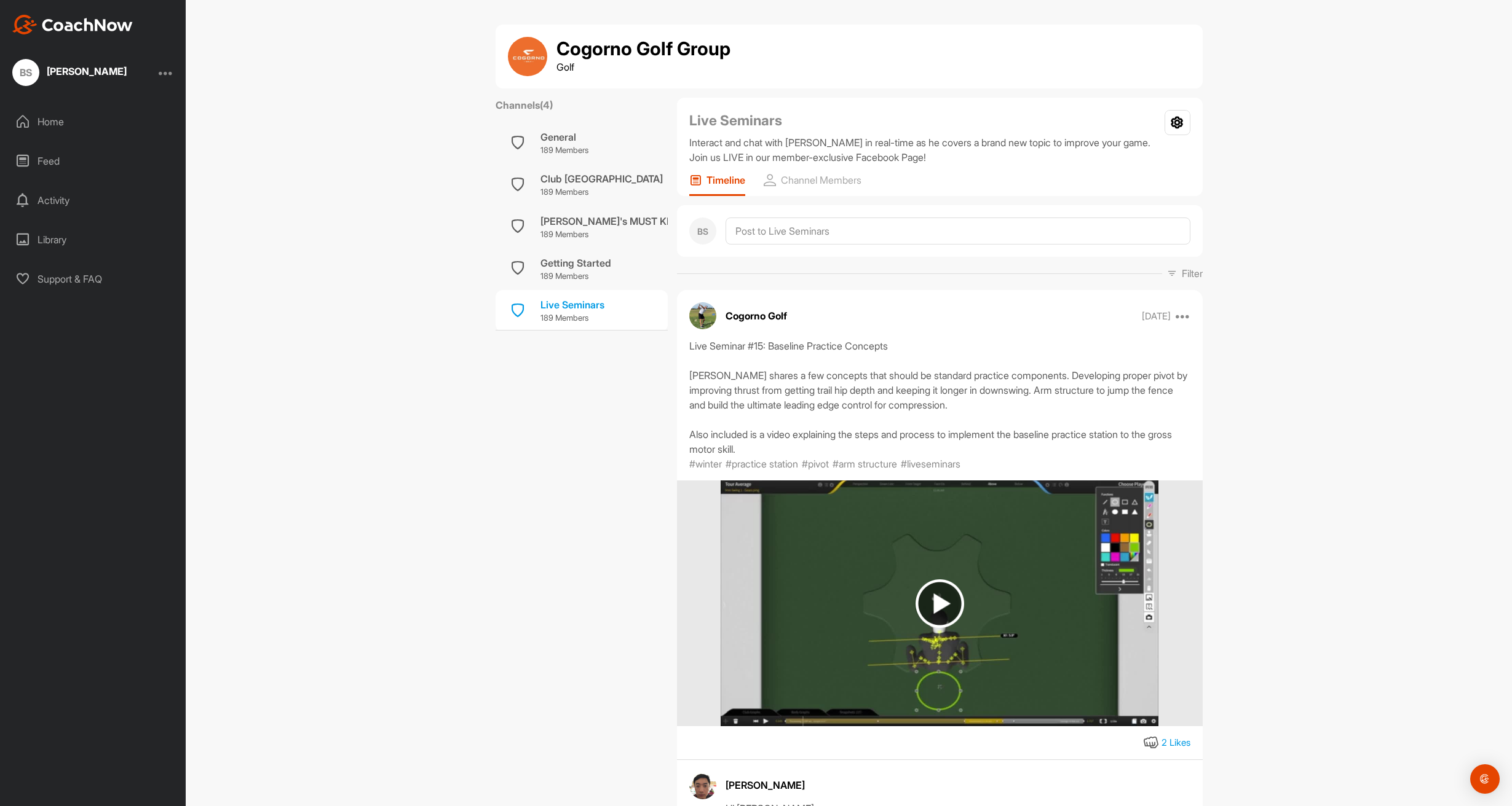 This screenshot has width=1512, height=806. What do you see at coordinates (576, 263) in the screenshot?
I see `div: Getting Started` at bounding box center [576, 263].